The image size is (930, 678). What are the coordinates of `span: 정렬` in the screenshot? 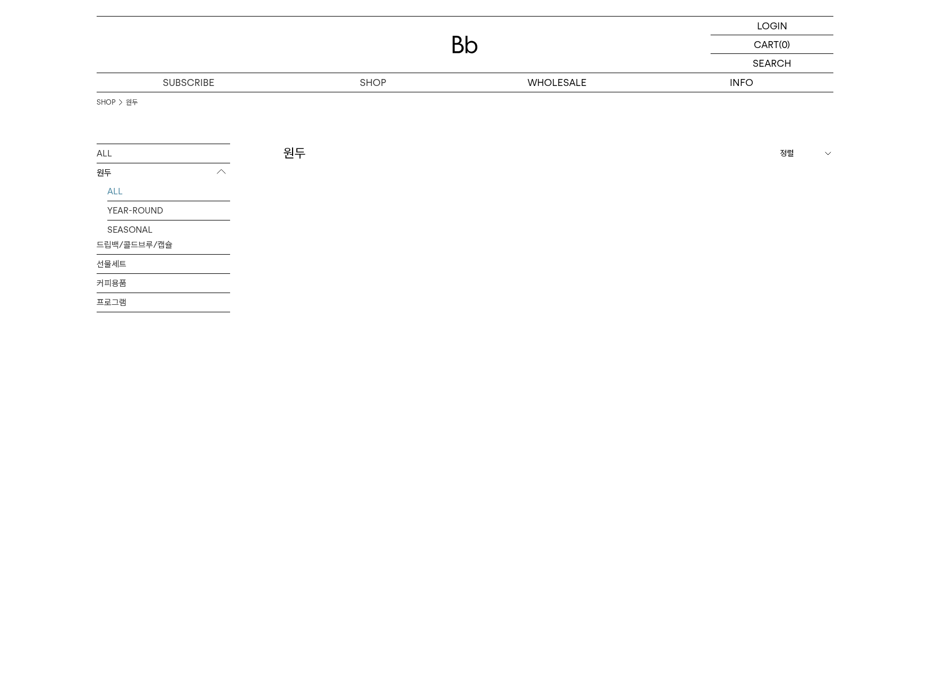 It's located at (787, 153).